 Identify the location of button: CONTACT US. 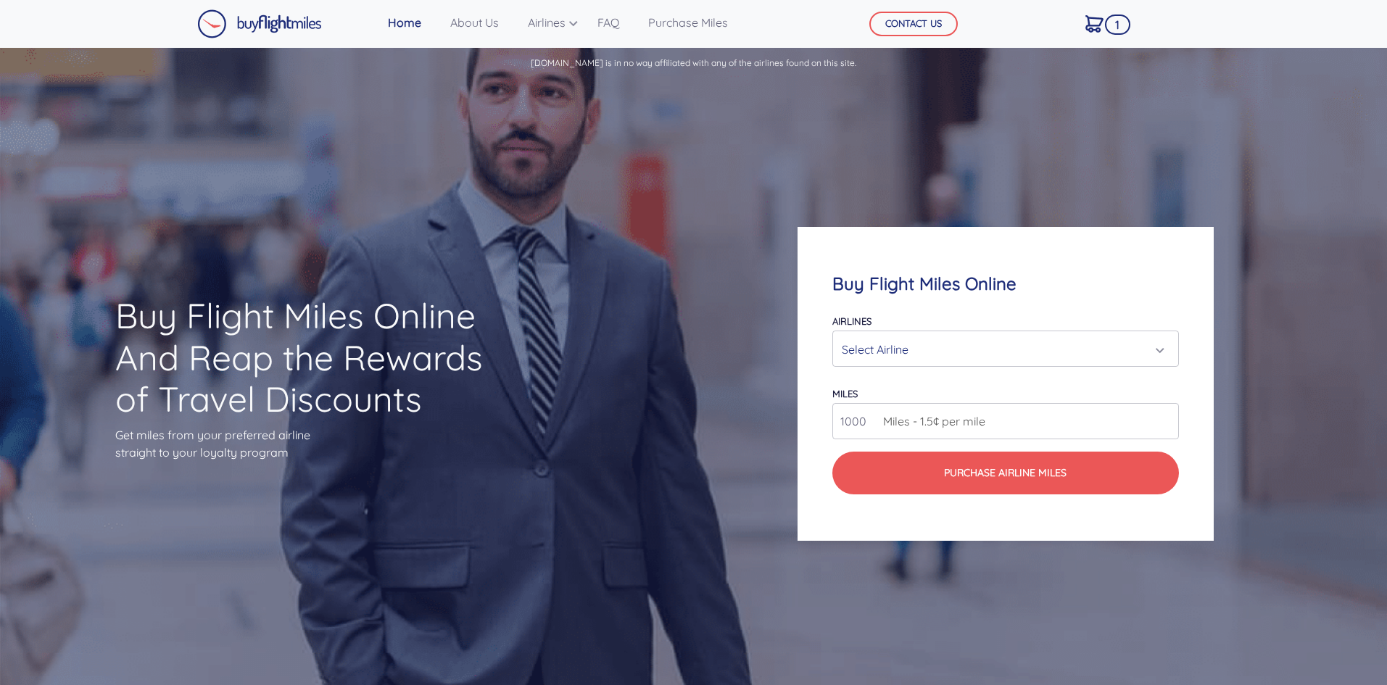
(913, 24).